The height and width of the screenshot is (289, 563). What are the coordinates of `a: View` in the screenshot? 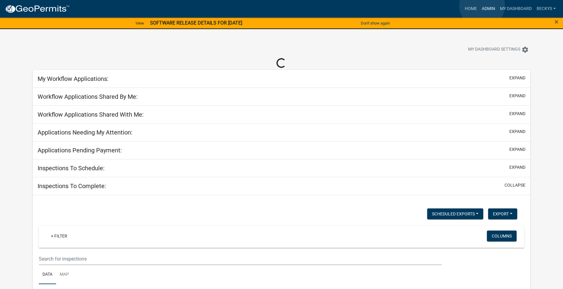 It's located at (140, 23).